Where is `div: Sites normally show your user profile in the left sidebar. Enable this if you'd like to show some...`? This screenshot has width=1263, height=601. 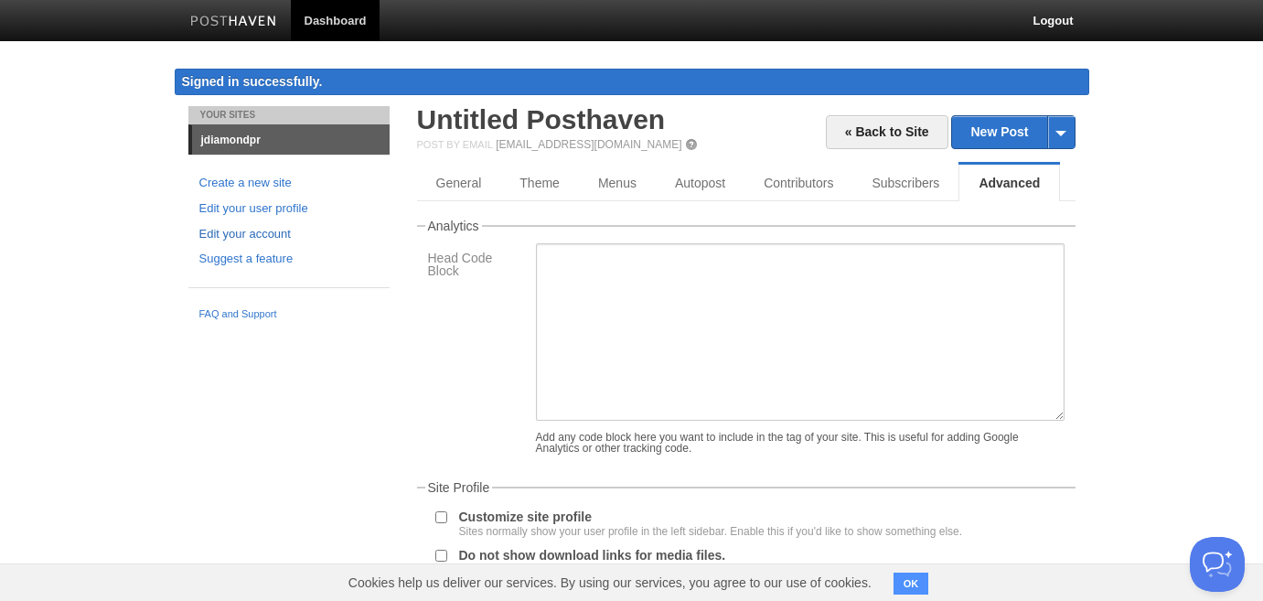 div: Sites normally show your user profile in the left sidebar. Enable this if you'd like to show some... is located at coordinates (711, 531).